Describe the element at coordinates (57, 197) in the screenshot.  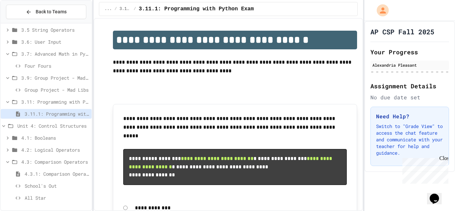
I see `span: All Star` at that location.